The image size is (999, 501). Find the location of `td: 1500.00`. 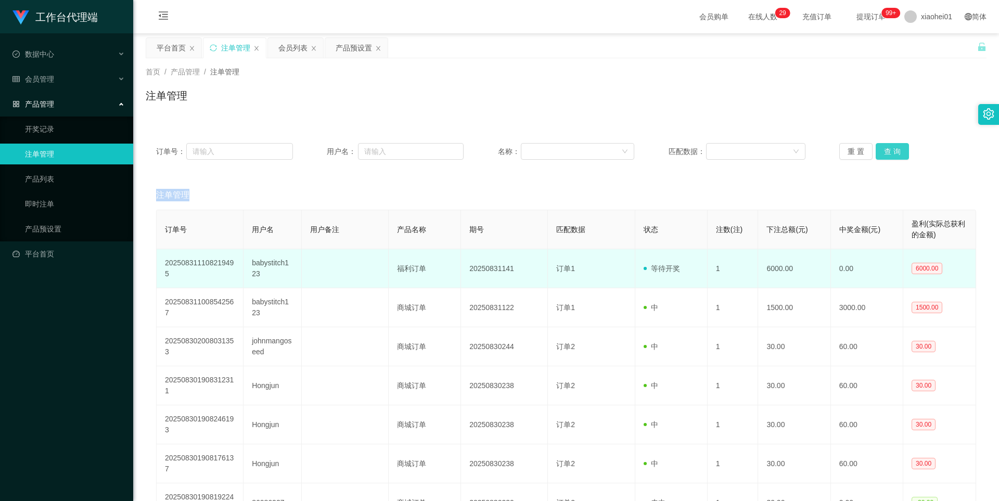

td: 1500.00 is located at coordinates (794, 307).